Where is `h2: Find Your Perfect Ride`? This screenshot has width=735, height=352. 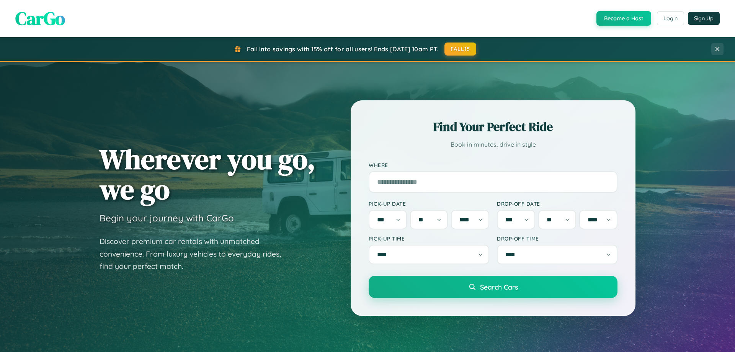
h2: Find Your Perfect Ride is located at coordinates (493, 127).